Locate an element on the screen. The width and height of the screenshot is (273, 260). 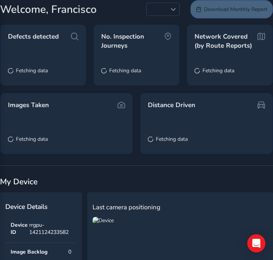
h2: Device Details is located at coordinates (41, 207).